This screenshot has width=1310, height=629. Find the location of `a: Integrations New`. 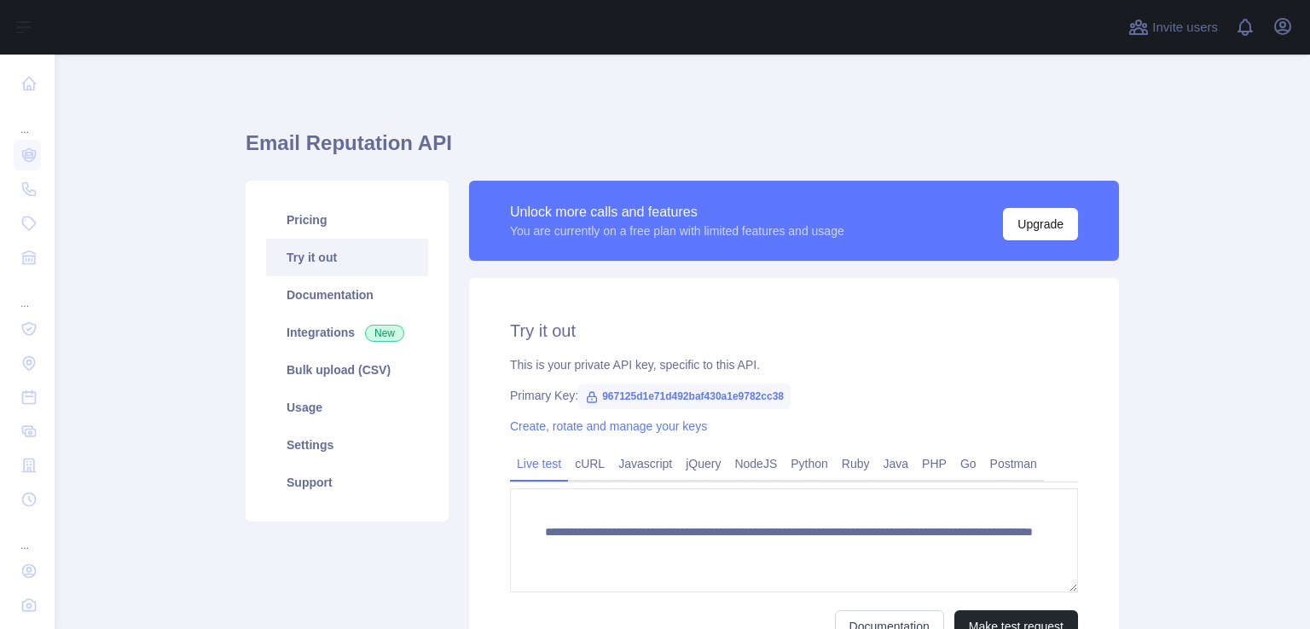

a: Integrations New is located at coordinates (347, 333).